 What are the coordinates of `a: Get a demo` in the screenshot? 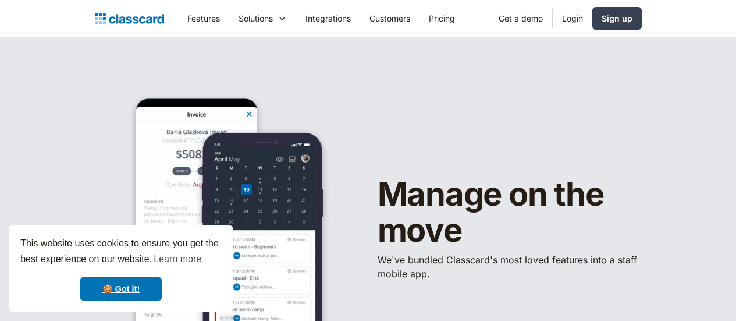 It's located at (521, 18).